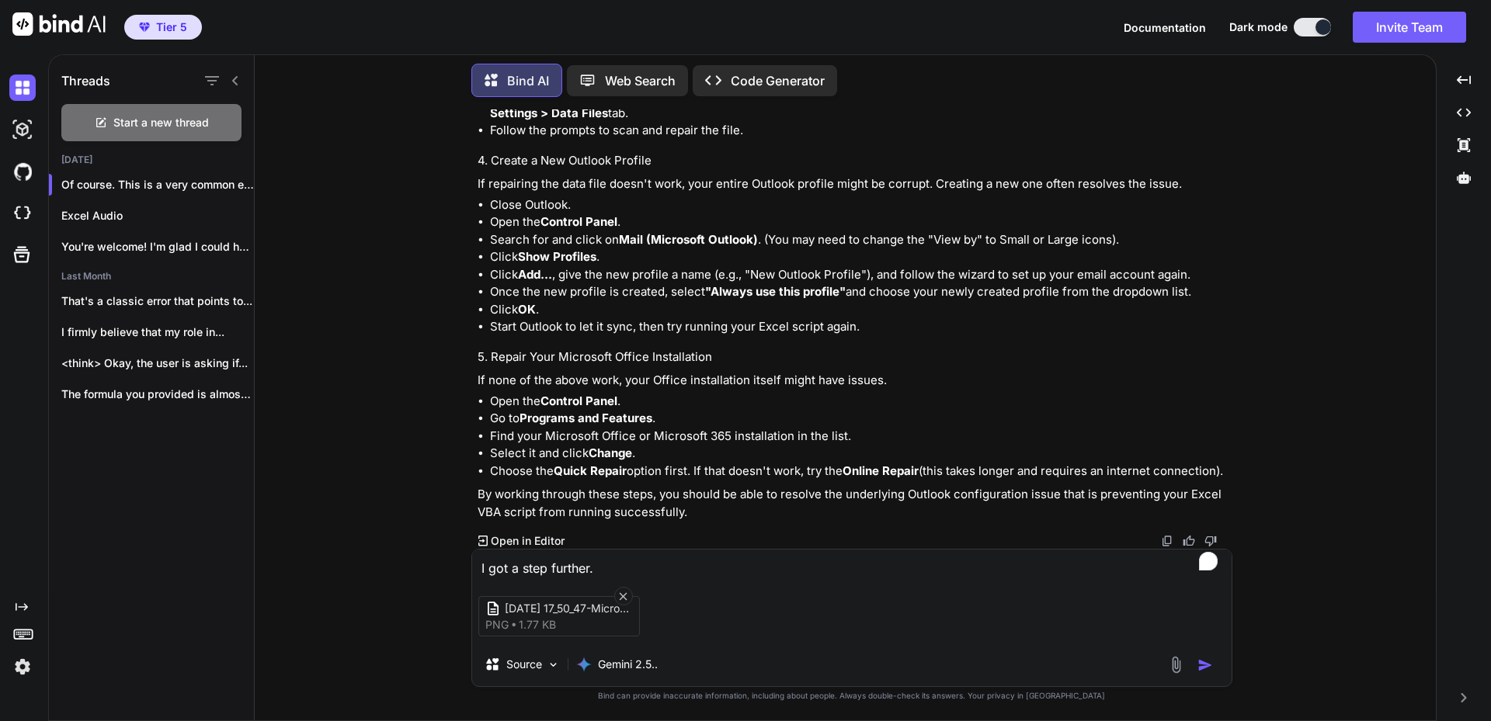 This screenshot has height=721, width=1491. Describe the element at coordinates (172, 27) in the screenshot. I see `span: Tier 5` at that location.